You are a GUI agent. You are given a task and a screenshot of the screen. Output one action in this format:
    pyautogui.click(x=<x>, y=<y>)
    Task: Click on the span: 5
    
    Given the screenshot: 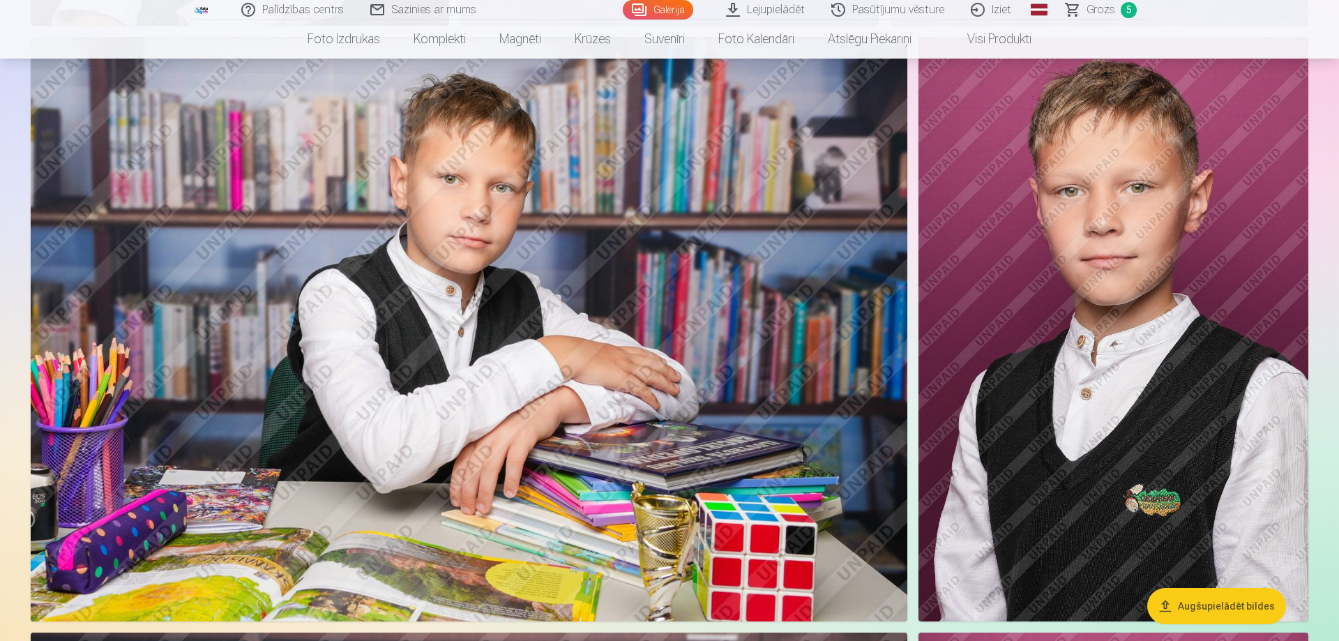 What is the action you would take?
    pyautogui.click(x=1128, y=10)
    